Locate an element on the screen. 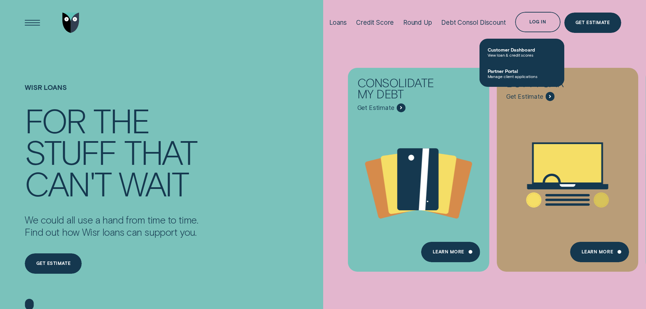 This screenshot has width=646, height=309. a: Partner PortalManage client applications is located at coordinates (522, 73).